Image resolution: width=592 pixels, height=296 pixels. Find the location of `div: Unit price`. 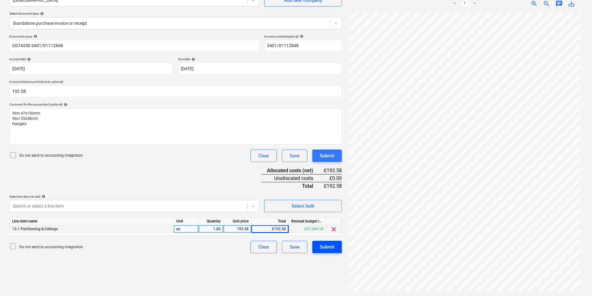

div: Unit price is located at coordinates (237, 221).